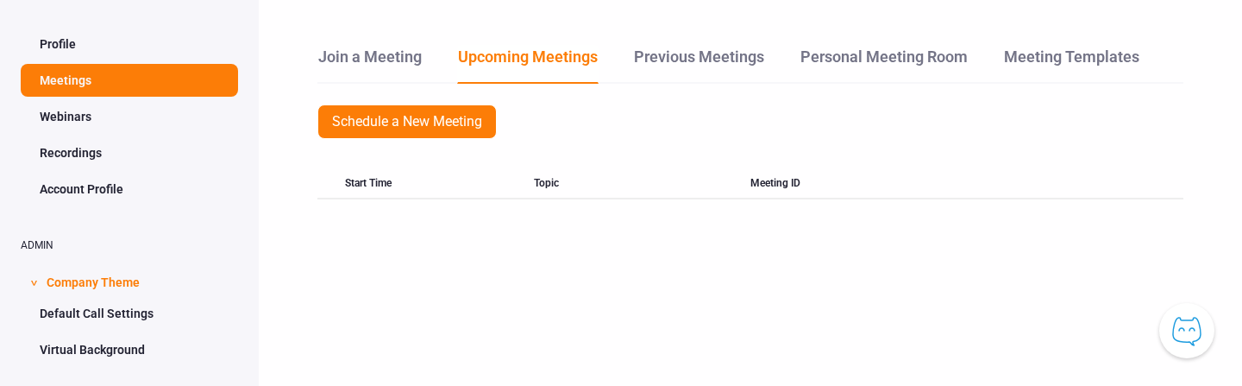 The image size is (1242, 386). Describe the element at coordinates (129, 349) in the screenshot. I see `a: Virtual Background` at that location.